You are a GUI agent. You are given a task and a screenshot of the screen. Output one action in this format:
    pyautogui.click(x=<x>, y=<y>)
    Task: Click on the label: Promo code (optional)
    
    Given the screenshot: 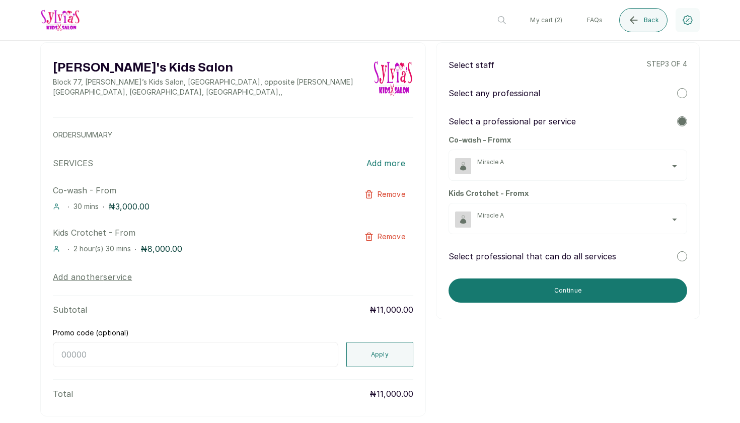 What is the action you would take?
    pyautogui.click(x=91, y=333)
    